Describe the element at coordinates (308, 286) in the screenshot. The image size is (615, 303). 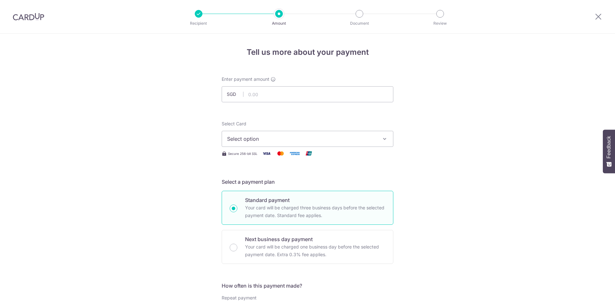
I see `h5: How often is this payment made?` at that location.